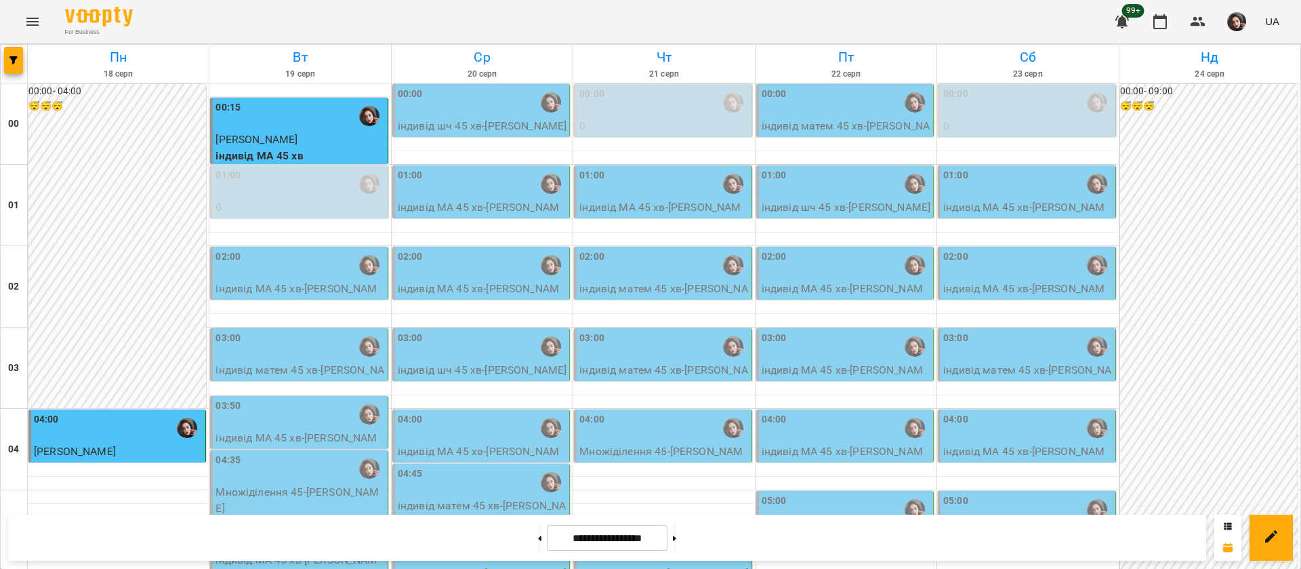 Image resolution: width=1301 pixels, height=569 pixels. I want to click on img: Voopty Logo, so click(99, 16).